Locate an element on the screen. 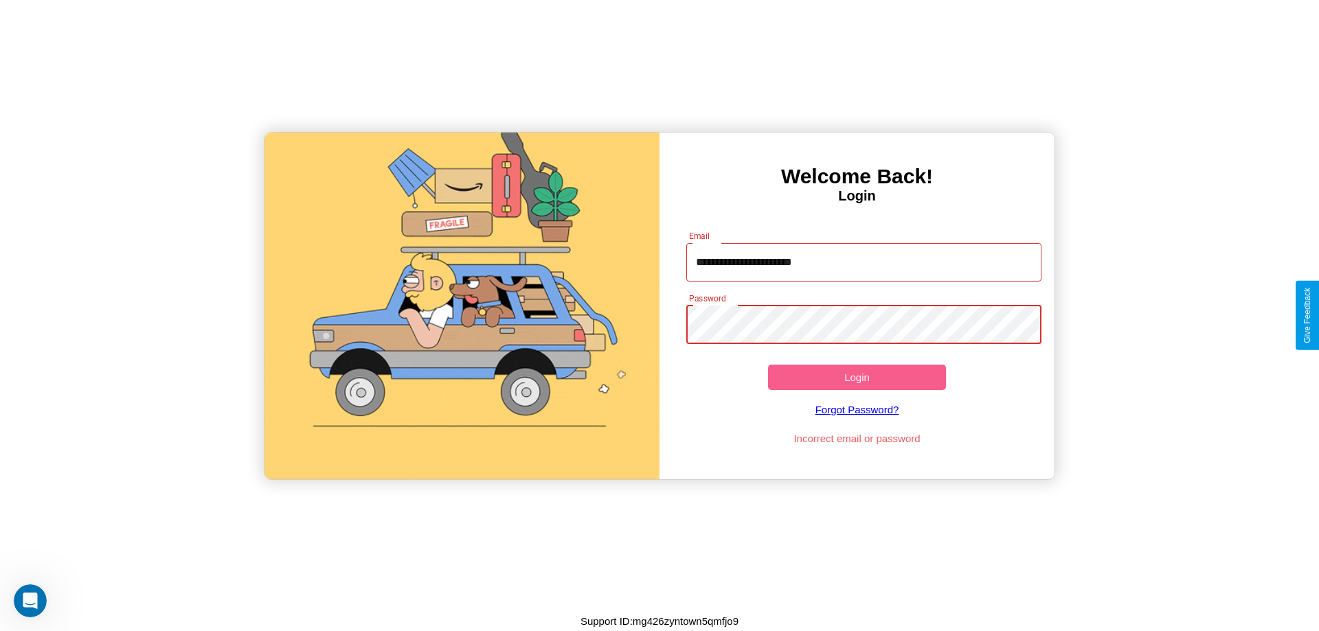  h4: Login is located at coordinates (857, 196).